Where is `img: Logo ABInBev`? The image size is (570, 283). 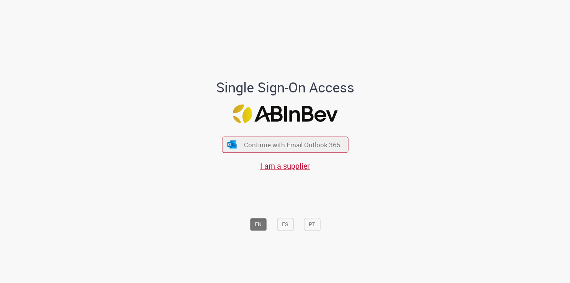 img: Logo ABInBev is located at coordinates (285, 113).